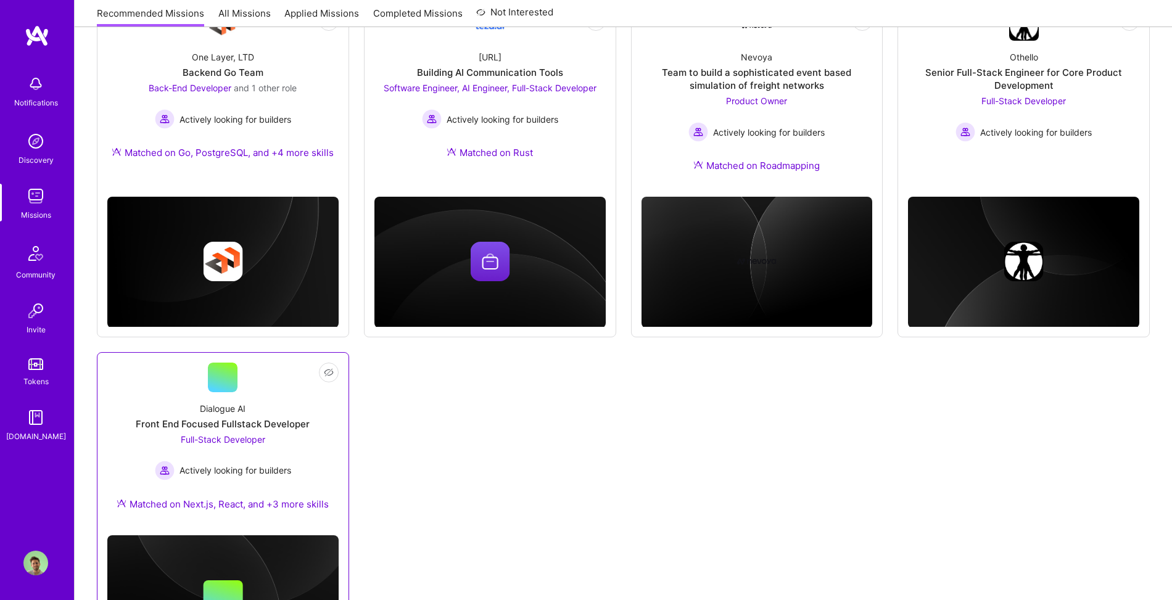  Describe the element at coordinates (757, 165) in the screenshot. I see `div: Matched on Roadmapping` at that location.